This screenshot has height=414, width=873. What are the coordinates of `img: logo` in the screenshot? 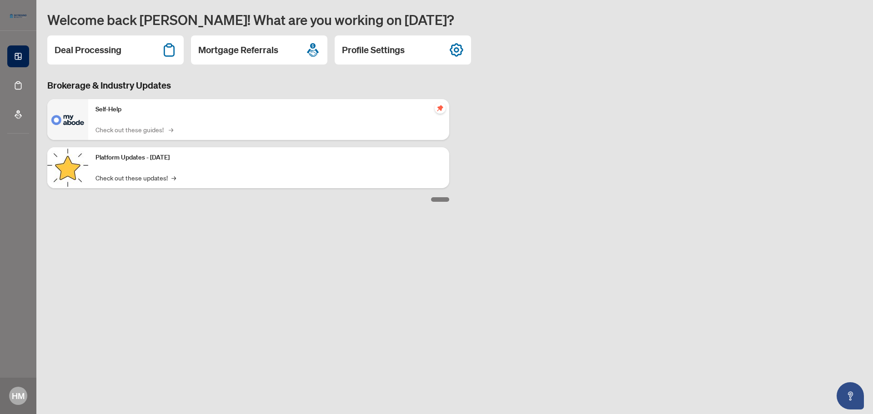 It's located at (18, 16).